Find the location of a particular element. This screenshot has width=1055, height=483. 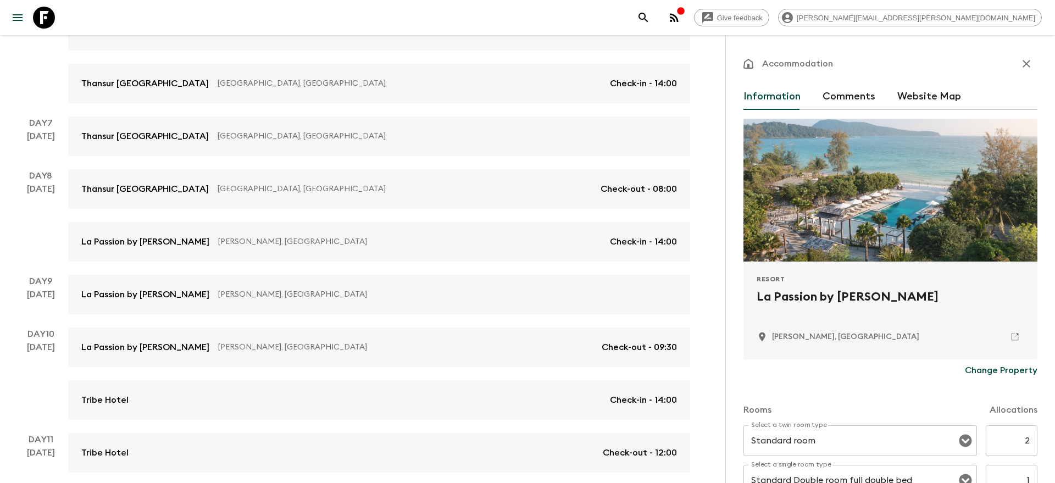

button: Comments is located at coordinates (849, 97).